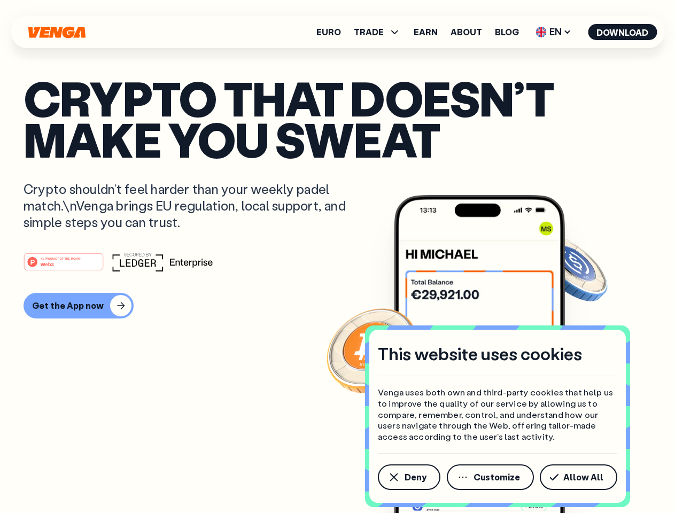 This screenshot has height=513, width=675. What do you see at coordinates (409, 477) in the screenshot?
I see `button: Deny` at bounding box center [409, 477].